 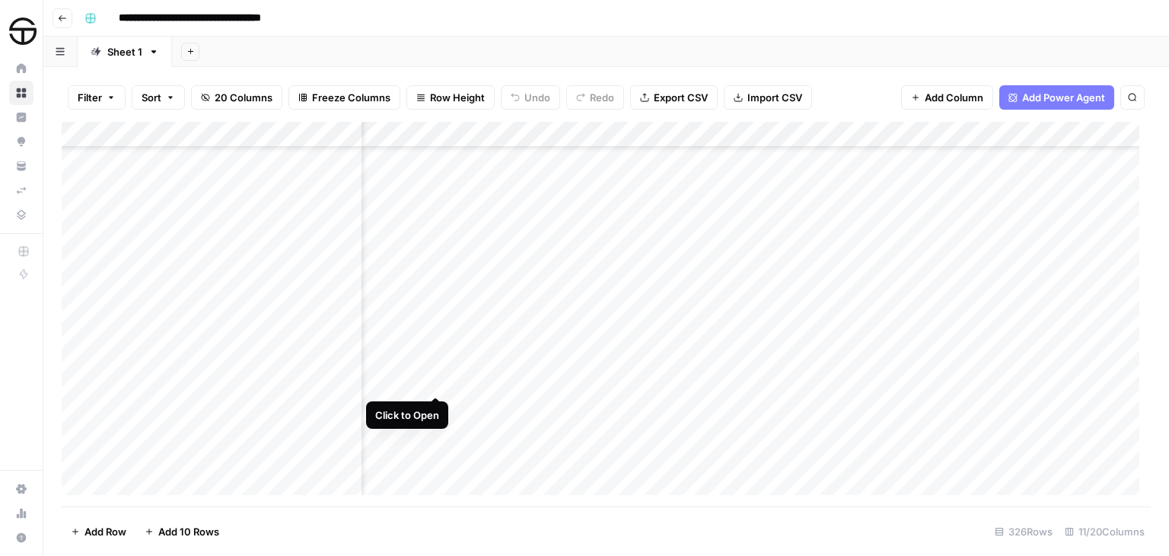 What do you see at coordinates (151, 97) in the screenshot?
I see `span: Sort` at bounding box center [151, 97].